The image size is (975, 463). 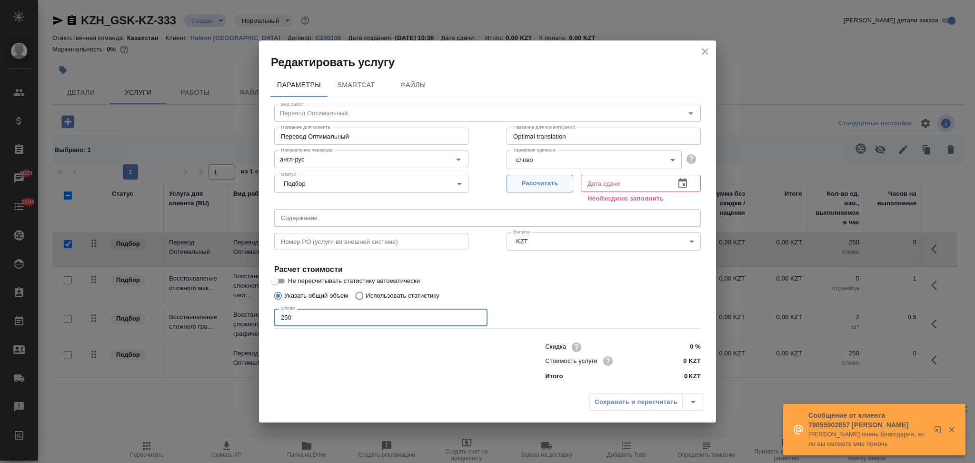 What do you see at coordinates (522, 241) in the screenshot?
I see `button: KZT` at bounding box center [522, 241].